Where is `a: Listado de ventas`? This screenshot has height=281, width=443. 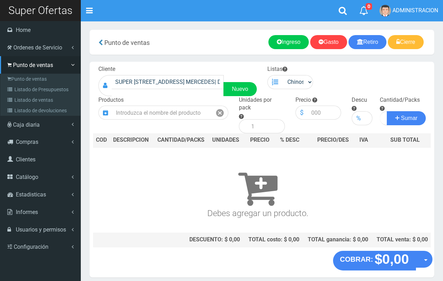 a: Listado de ventas is located at coordinates (41, 100).